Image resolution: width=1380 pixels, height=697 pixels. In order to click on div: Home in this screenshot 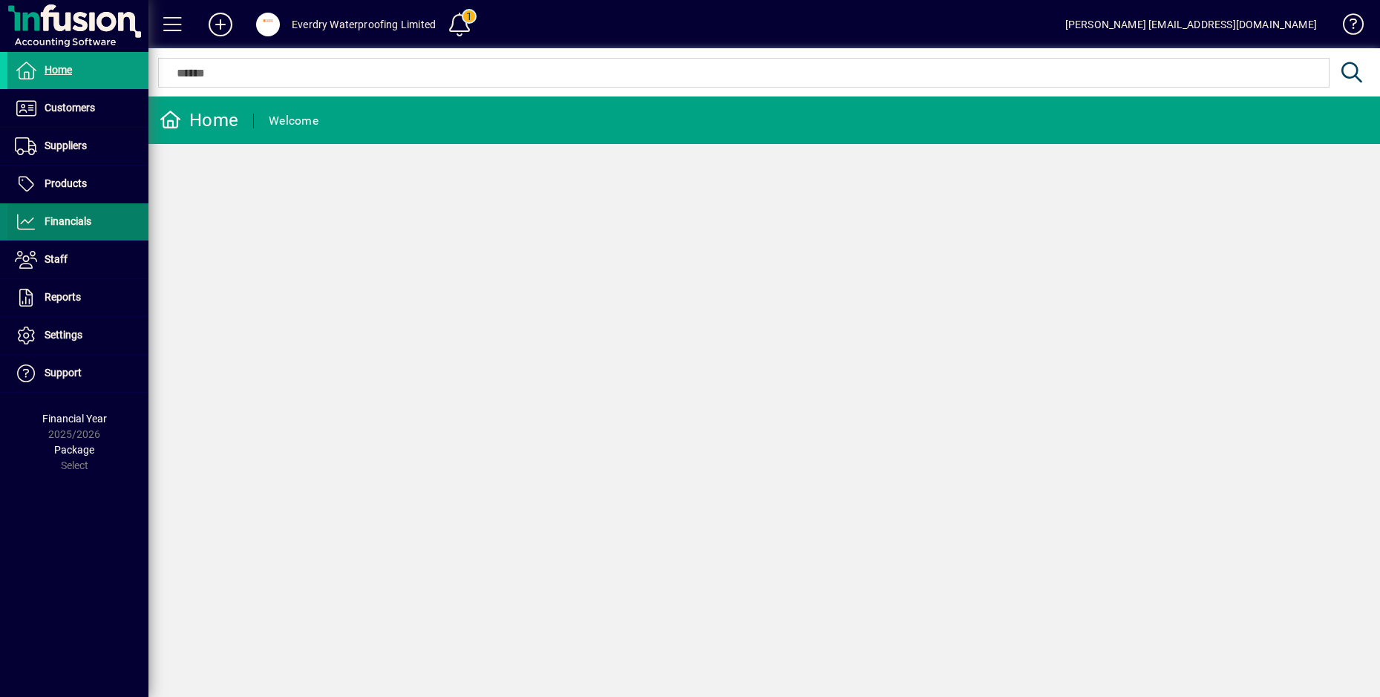, I will do `click(199, 120)`.